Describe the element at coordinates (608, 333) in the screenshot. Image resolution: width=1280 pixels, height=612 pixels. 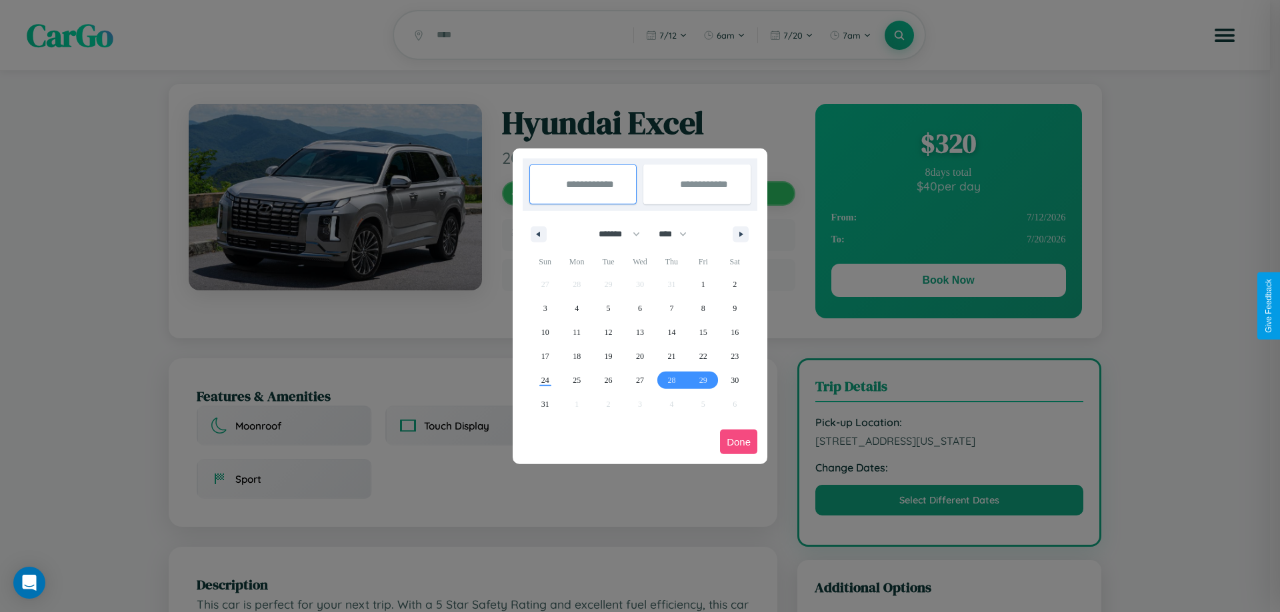
I see `button: 12` at that location.